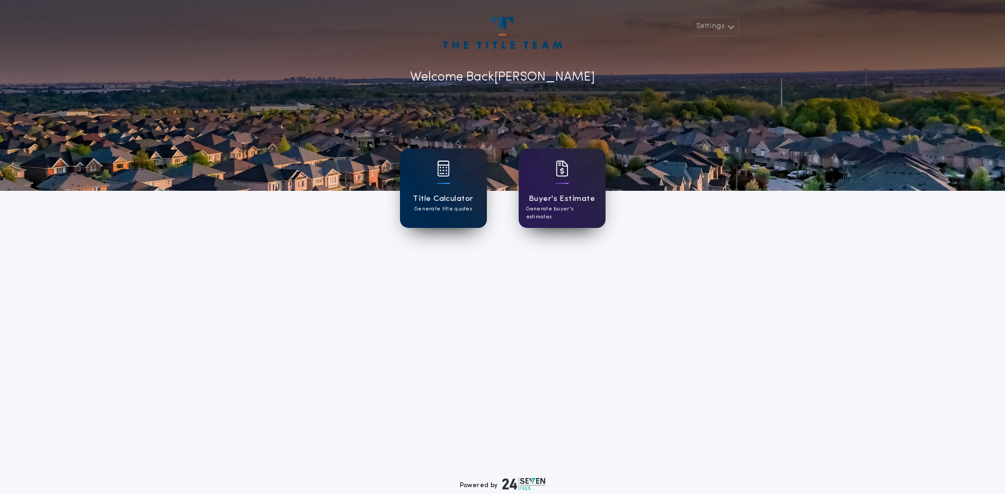 The image size is (1005, 494). What do you see at coordinates (714, 26) in the screenshot?
I see `button: Settings` at bounding box center [714, 26].